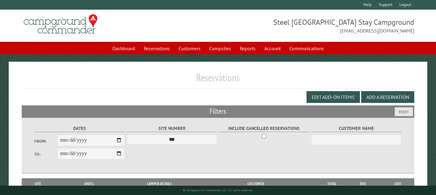  What do you see at coordinates (404, 112) in the screenshot?
I see `button: Reset` at bounding box center [404, 112].